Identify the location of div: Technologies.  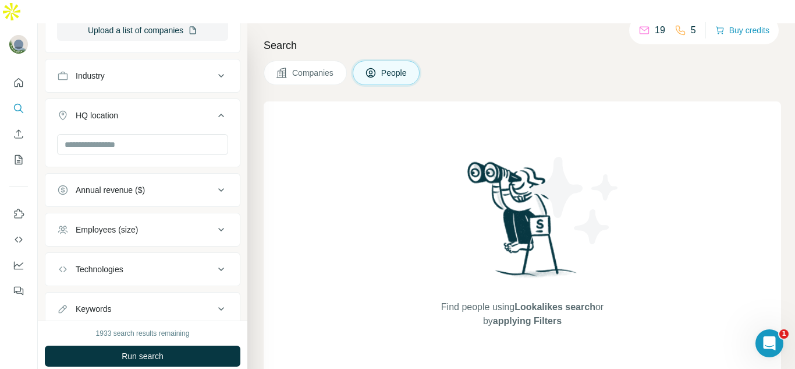
(100, 269).